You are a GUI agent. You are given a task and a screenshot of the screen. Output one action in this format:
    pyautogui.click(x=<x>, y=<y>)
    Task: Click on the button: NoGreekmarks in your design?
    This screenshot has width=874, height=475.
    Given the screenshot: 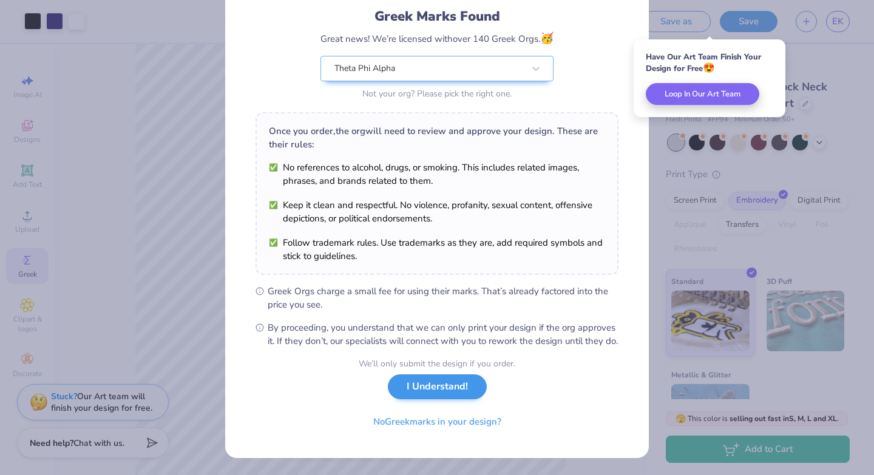 What is the action you would take?
    pyautogui.click(x=437, y=422)
    